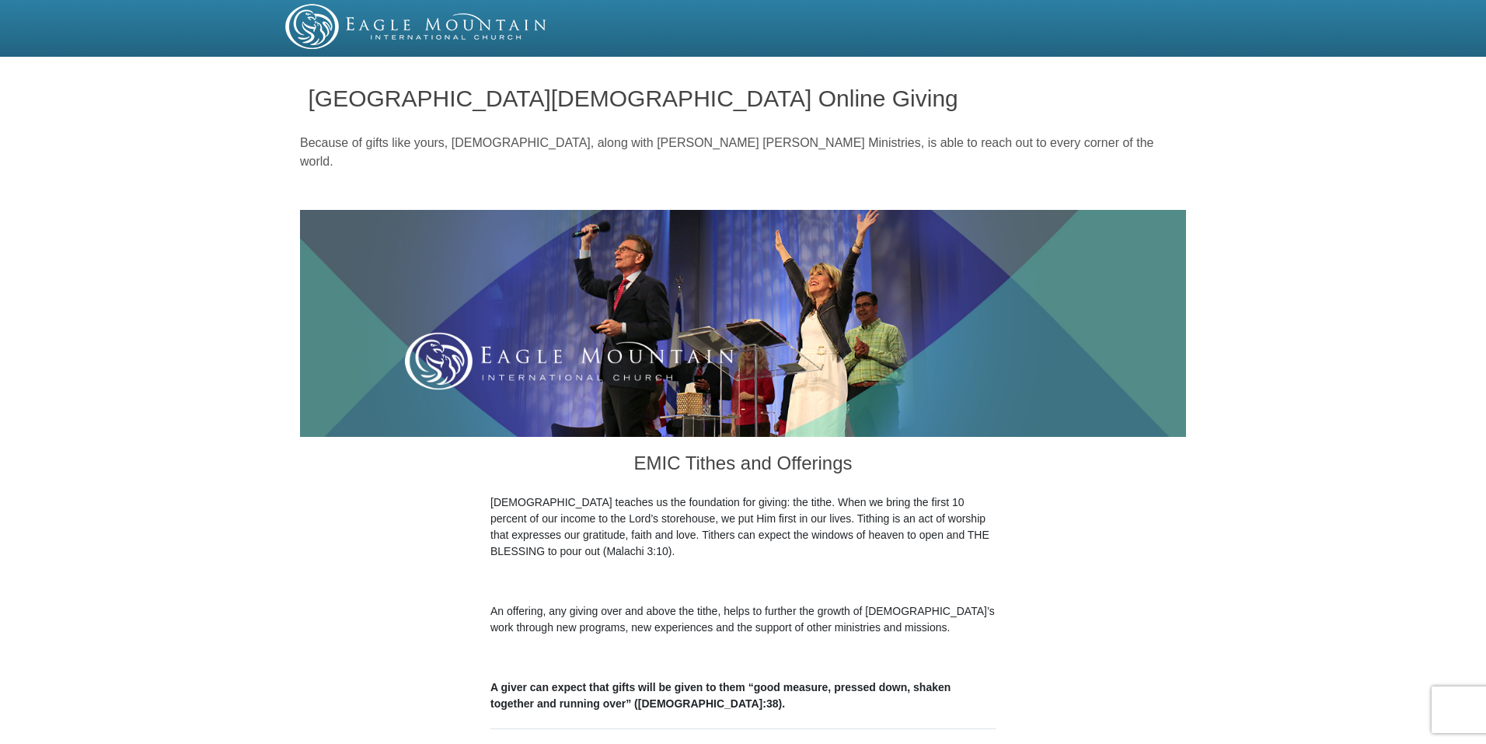  I want to click on img: EMIC, so click(417, 26).